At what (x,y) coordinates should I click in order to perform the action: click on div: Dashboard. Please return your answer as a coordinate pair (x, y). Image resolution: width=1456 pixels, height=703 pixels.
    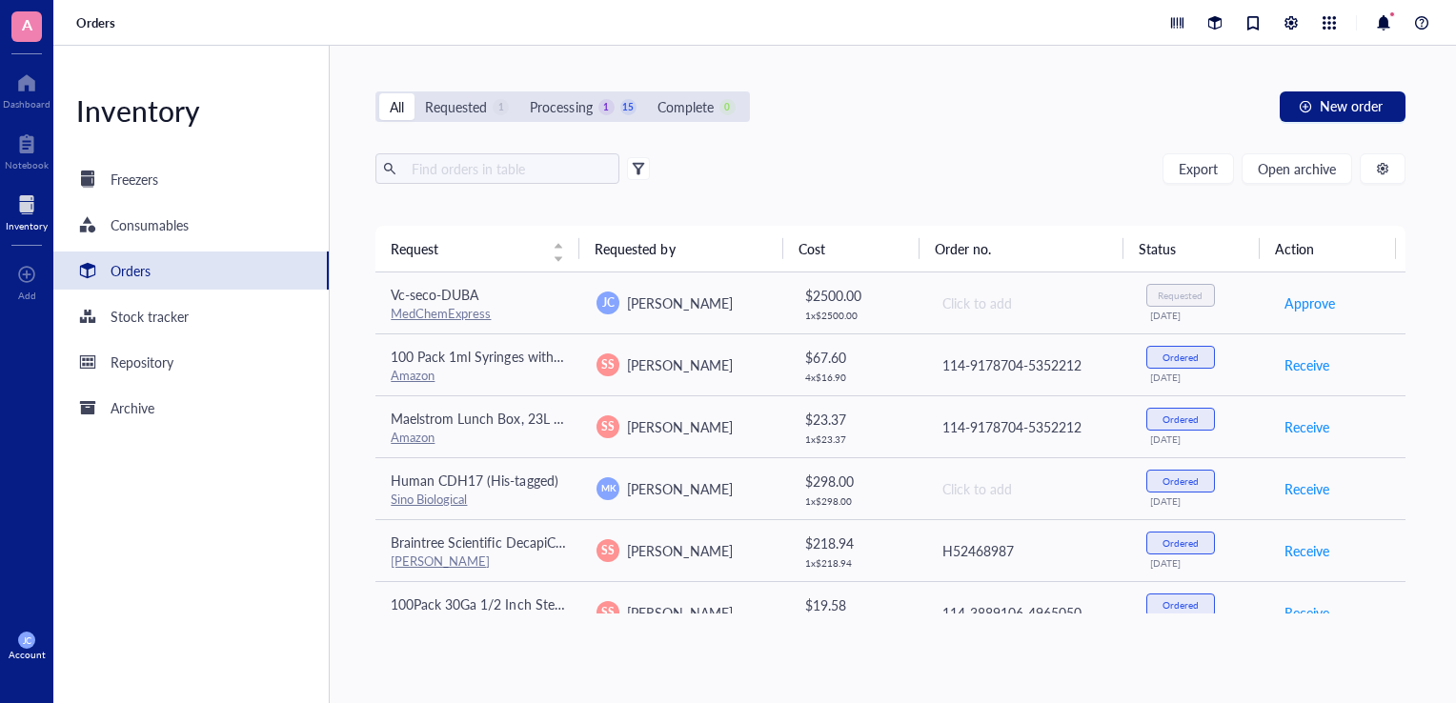
    Looking at the image, I should click on (27, 104).